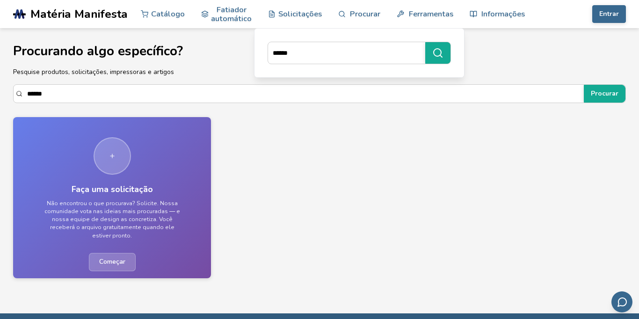  What do you see at coordinates (503, 14) in the screenshot?
I see `font: Informações` at bounding box center [503, 14].